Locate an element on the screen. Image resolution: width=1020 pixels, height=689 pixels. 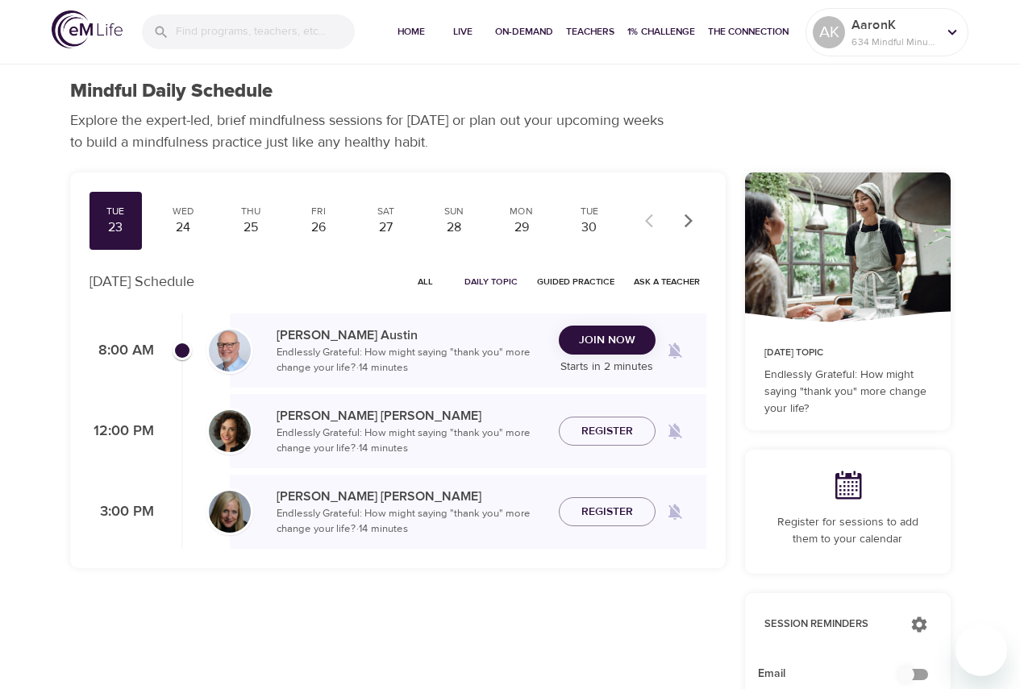
button: Daily Topic is located at coordinates (491, 281).